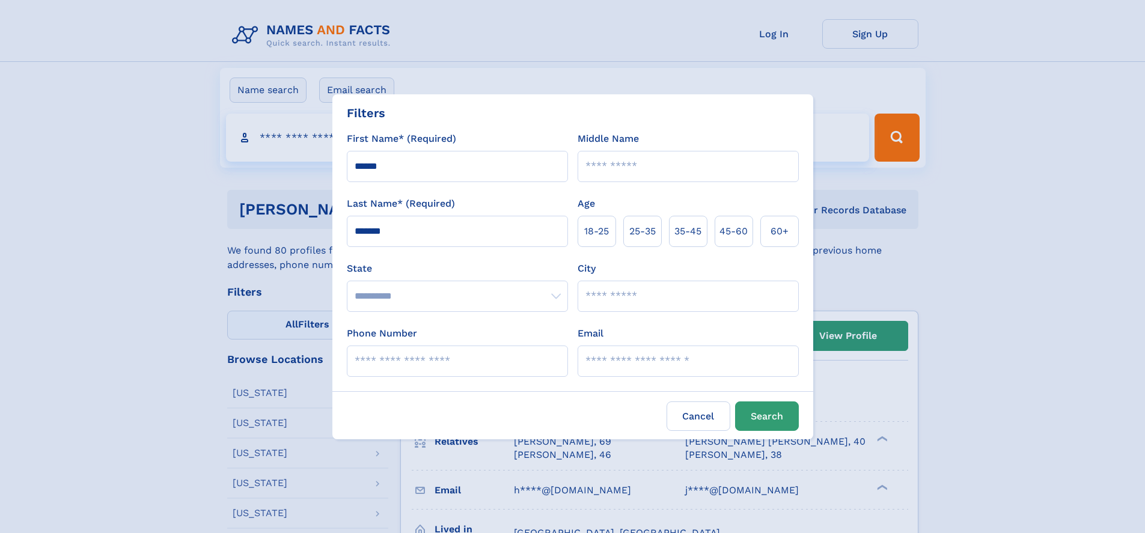  What do you see at coordinates (590, 333) in the screenshot?
I see `label: Email` at bounding box center [590, 333].